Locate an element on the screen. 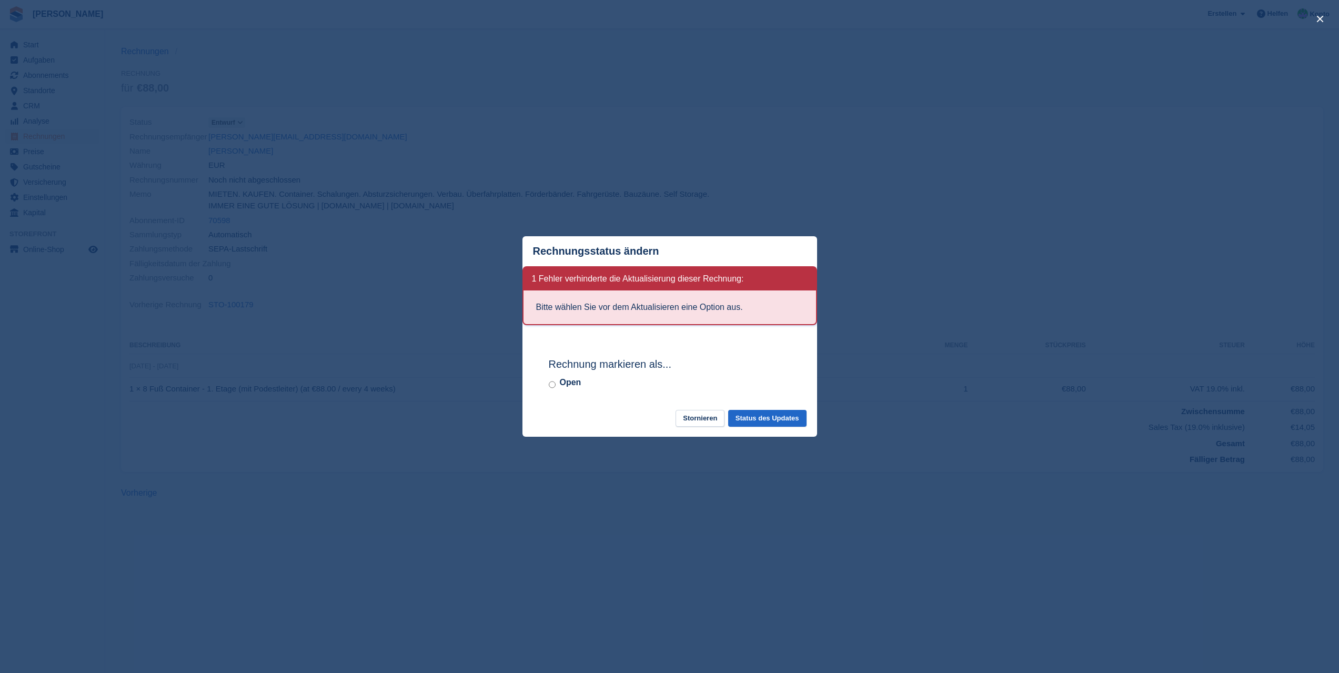 The width and height of the screenshot is (1339, 673). button: close is located at coordinates (1320, 19).